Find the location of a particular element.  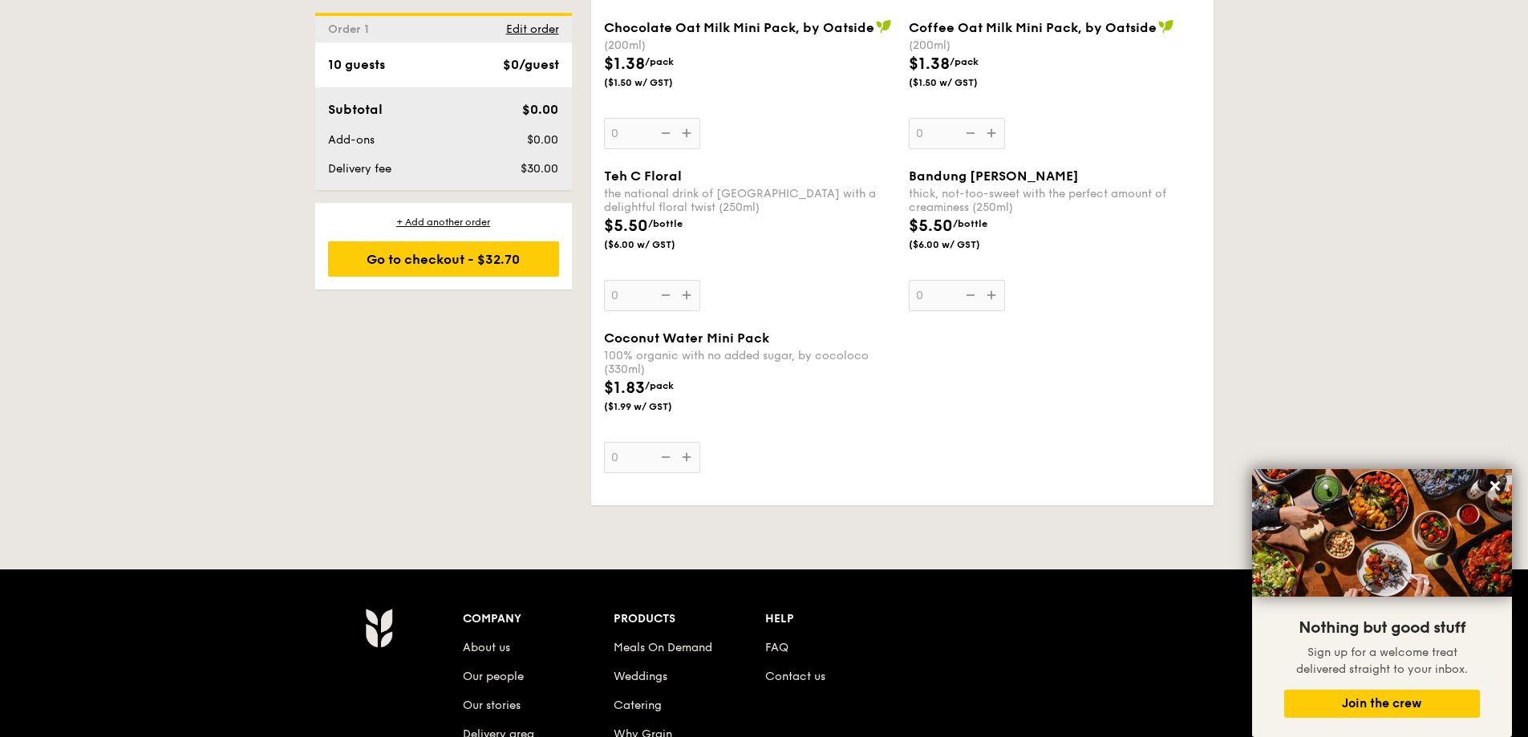

span: Sign up for a welcome treat delivered straight to your inbox. is located at coordinates (1382, 661).